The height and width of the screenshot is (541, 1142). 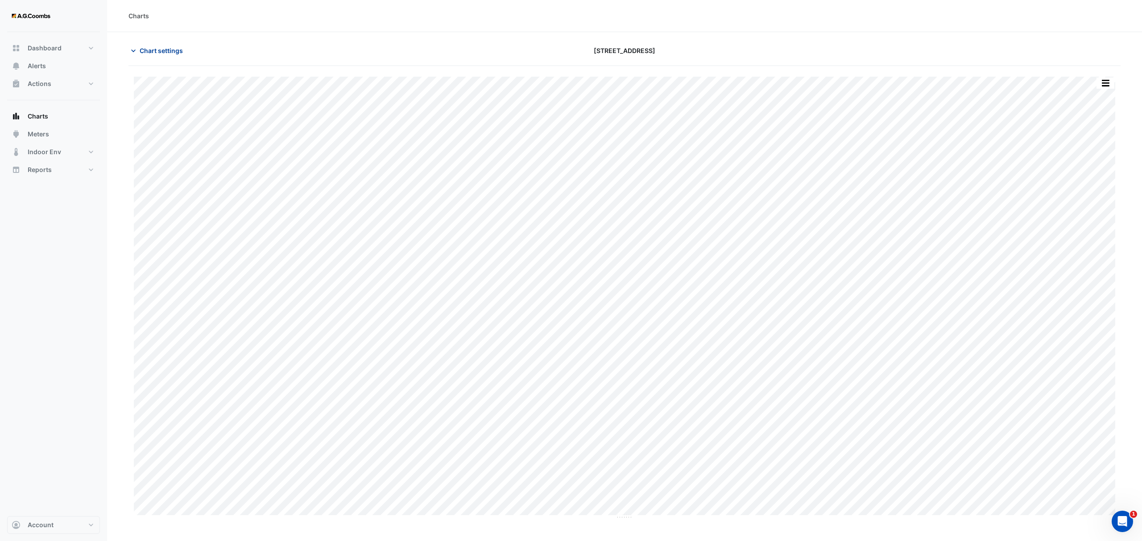 What do you see at coordinates (54, 48) in the screenshot?
I see `button: Dashboard` at bounding box center [54, 48].